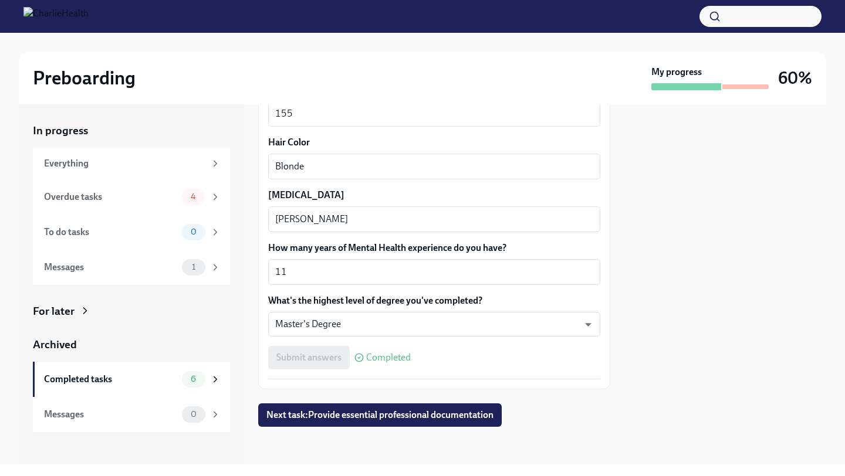 The width and height of the screenshot is (845, 476). What do you see at coordinates (110, 197) in the screenshot?
I see `div: Overdue tasks` at bounding box center [110, 197].